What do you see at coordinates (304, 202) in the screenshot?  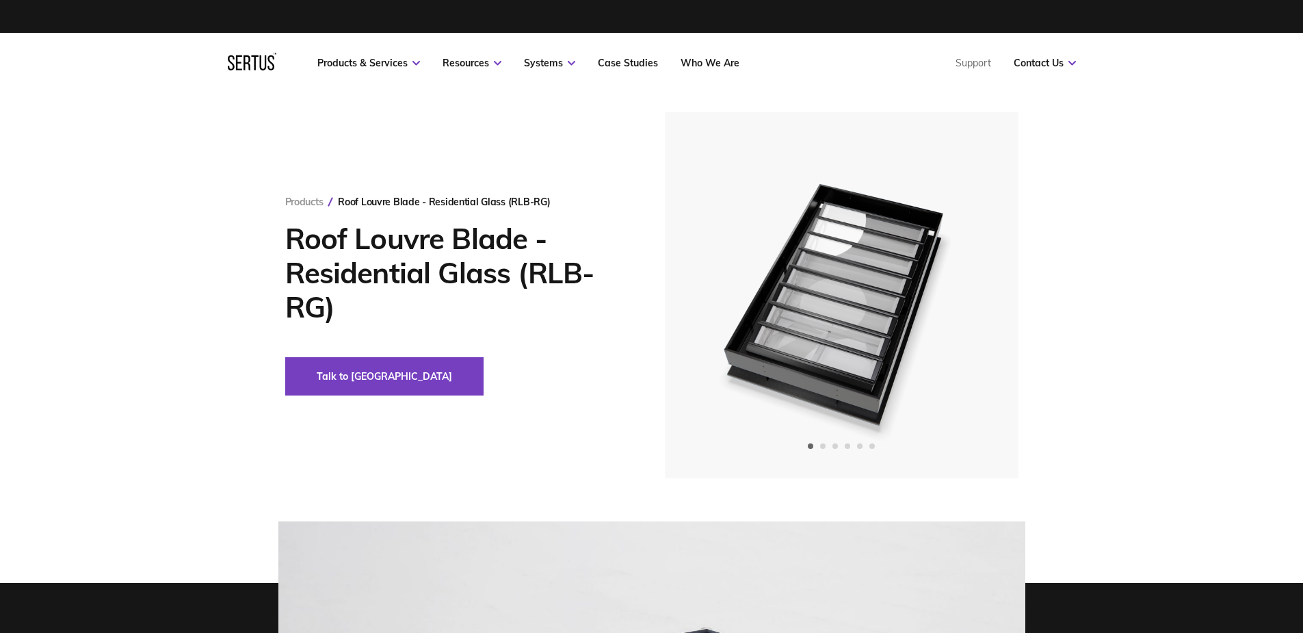 I see `a: Products` at bounding box center [304, 202].